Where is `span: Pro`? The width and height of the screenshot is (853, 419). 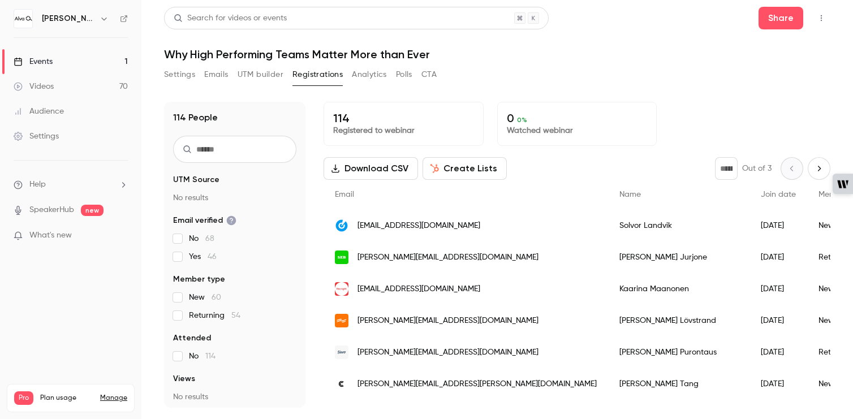 span: Pro is located at coordinates (24, 398).